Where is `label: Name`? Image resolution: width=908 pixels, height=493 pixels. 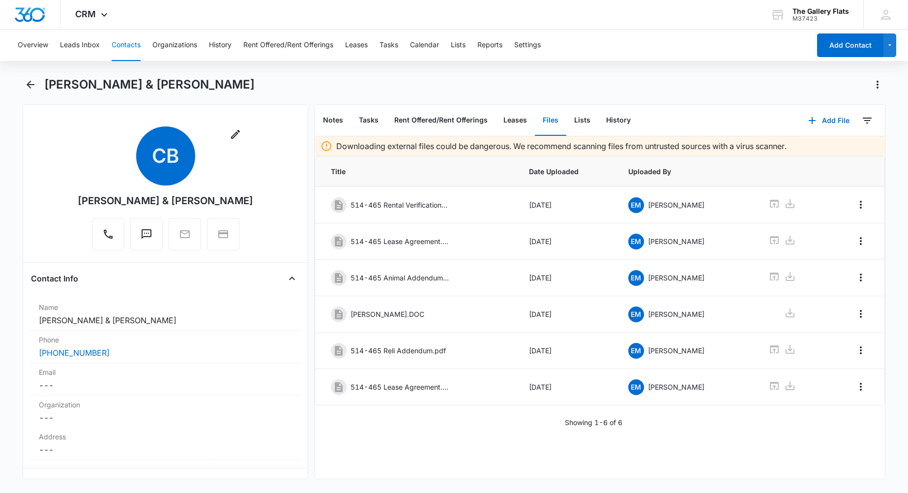
label: Name is located at coordinates (165, 307).